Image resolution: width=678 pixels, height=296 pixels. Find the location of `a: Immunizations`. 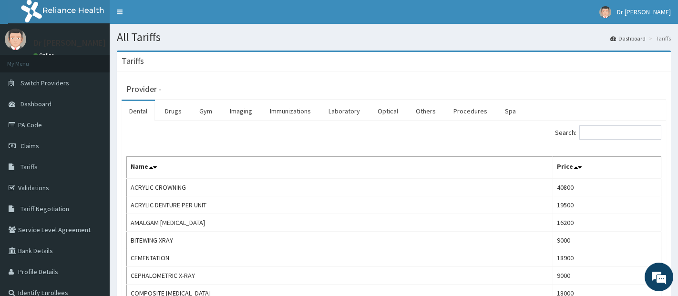

a: Immunizations is located at coordinates (290, 111).